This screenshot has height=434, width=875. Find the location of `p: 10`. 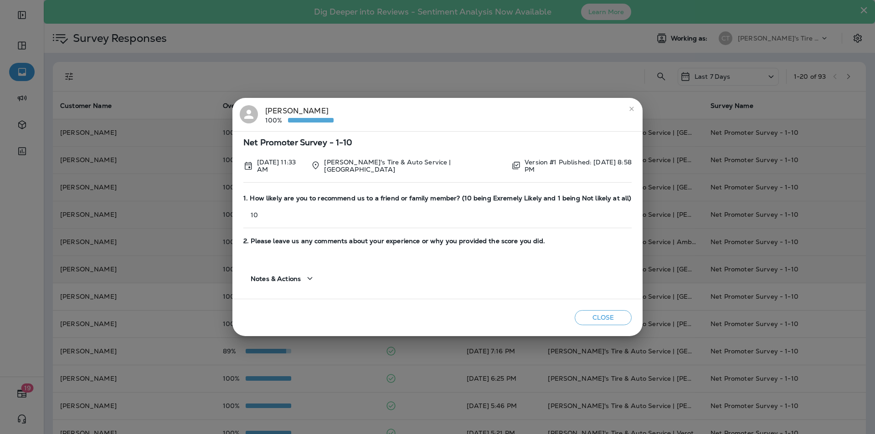

p: 10 is located at coordinates (438, 215).